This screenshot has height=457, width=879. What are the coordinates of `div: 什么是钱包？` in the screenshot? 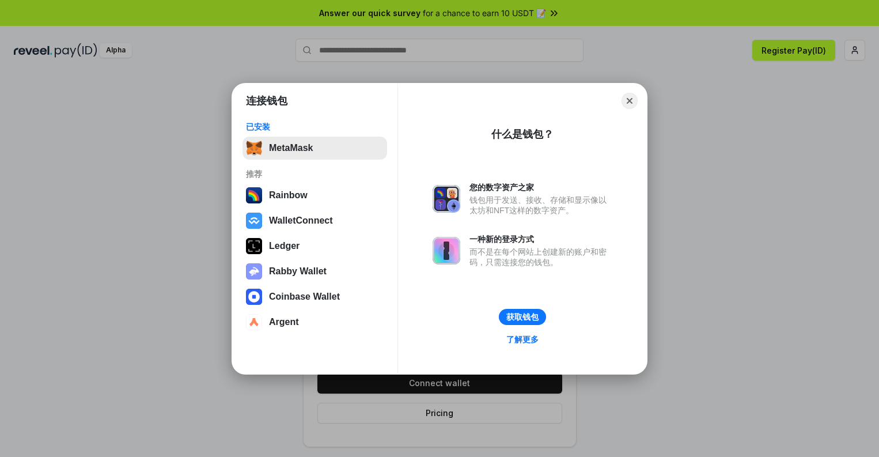 It's located at (522, 134).